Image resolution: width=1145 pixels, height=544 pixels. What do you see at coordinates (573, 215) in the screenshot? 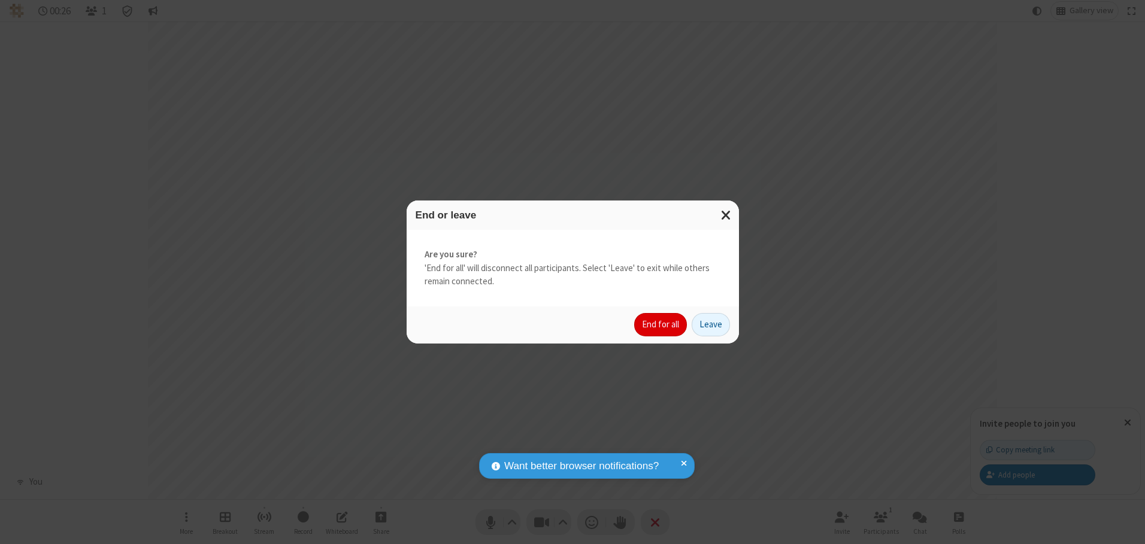
I see `h3: End or leave` at bounding box center [573, 215].